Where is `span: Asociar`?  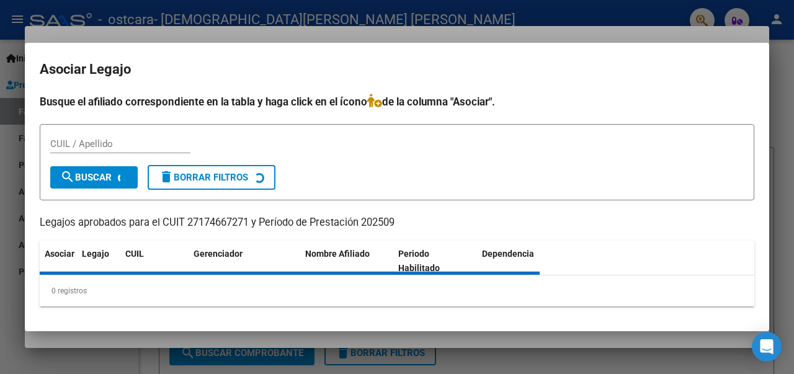
span: Asociar is located at coordinates (60, 254).